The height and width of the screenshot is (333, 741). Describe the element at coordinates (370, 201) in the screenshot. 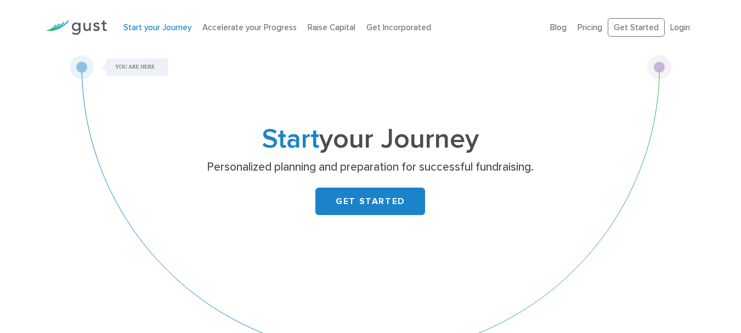

I see `a: GET STARTED` at that location.